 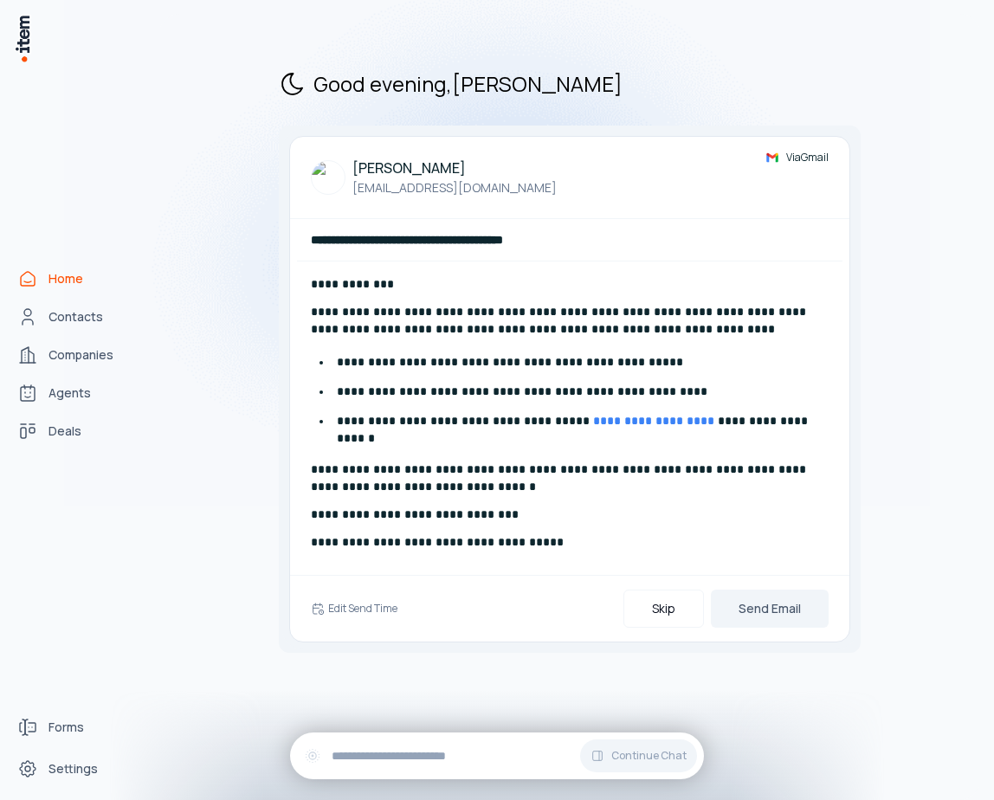 I want to click on h6: Edit Send Time, so click(x=363, y=608).